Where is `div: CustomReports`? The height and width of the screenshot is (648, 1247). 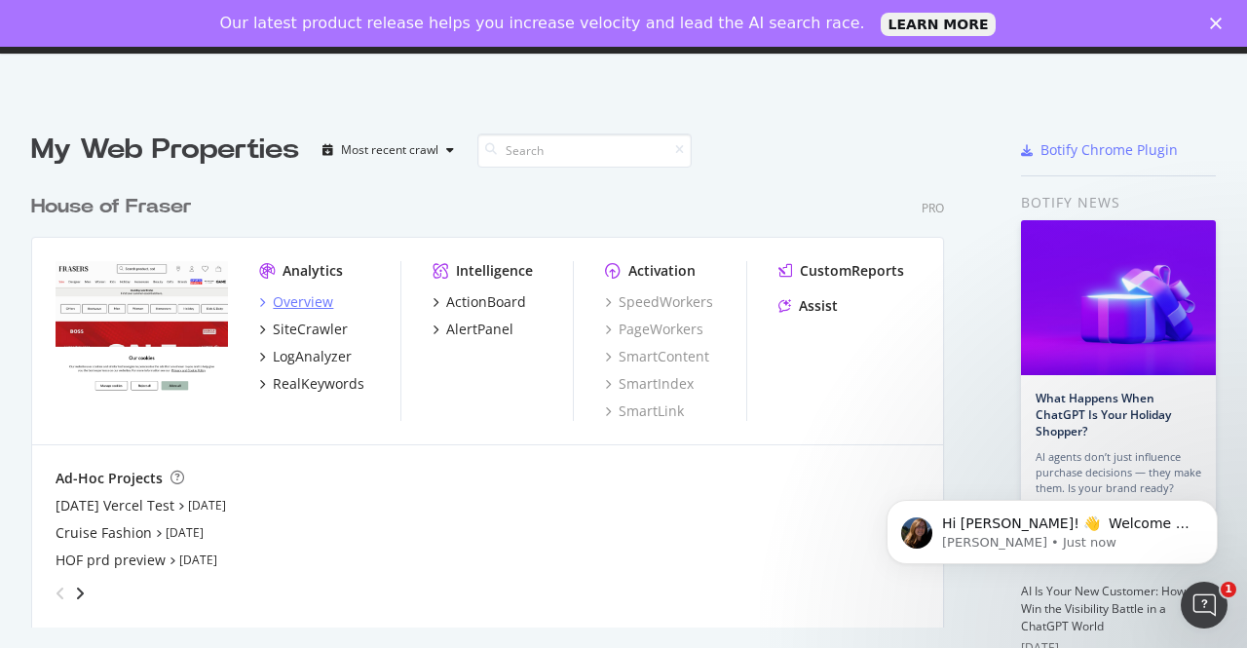 div: CustomReports is located at coordinates (851, 271).